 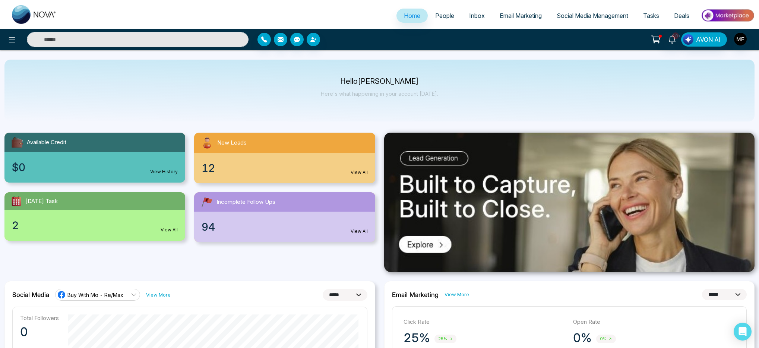 I want to click on p: Total Followers, so click(x=39, y=318).